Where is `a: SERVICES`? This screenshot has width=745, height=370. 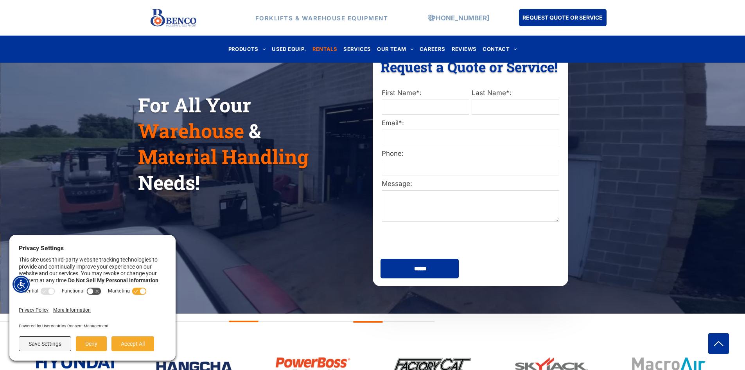
a: SERVICES is located at coordinates (357, 49).